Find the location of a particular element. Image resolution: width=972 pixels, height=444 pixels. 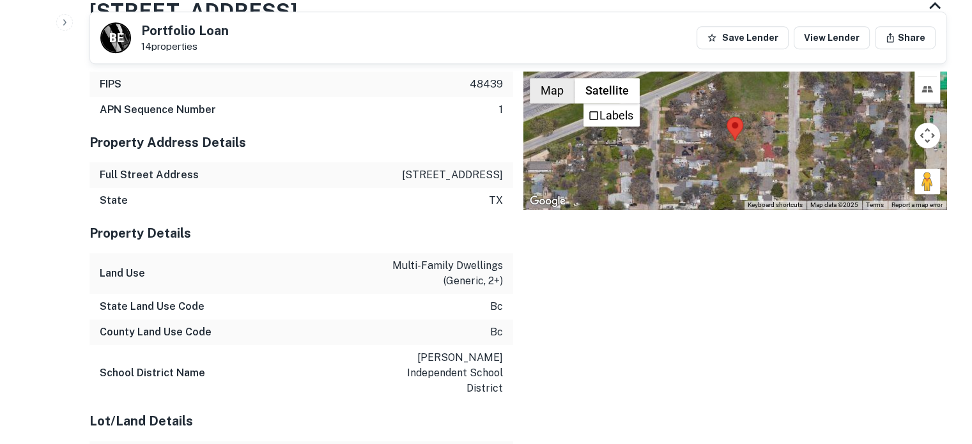

p: 14 properties is located at coordinates (185, 47).